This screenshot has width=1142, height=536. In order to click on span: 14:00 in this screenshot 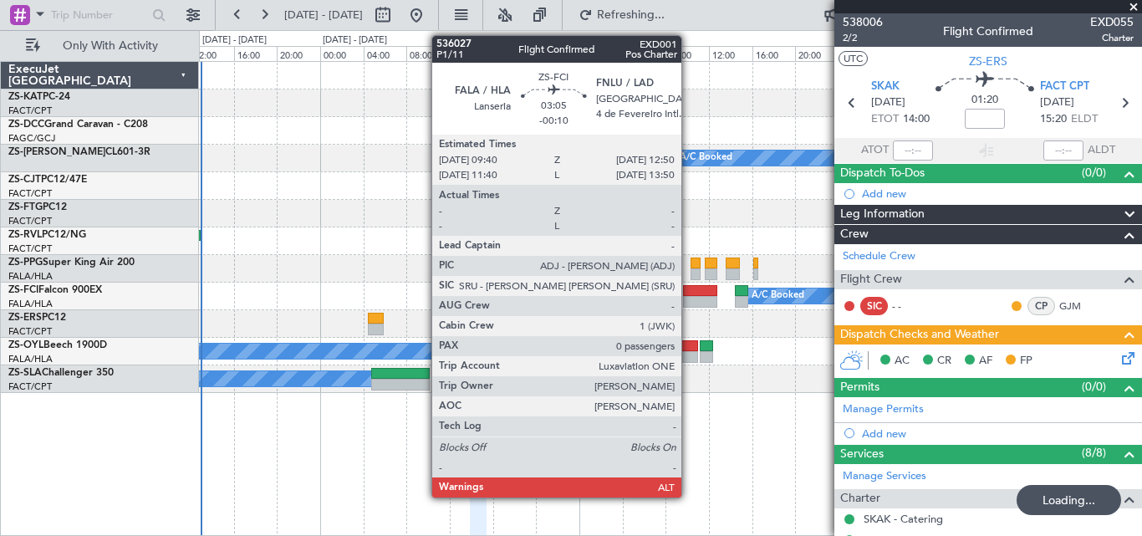, I will do `click(917, 120)`.